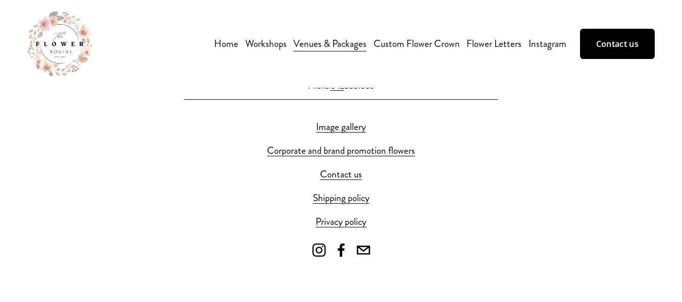 This screenshot has height=302, width=682. I want to click on a: Shipping policy, so click(341, 198).